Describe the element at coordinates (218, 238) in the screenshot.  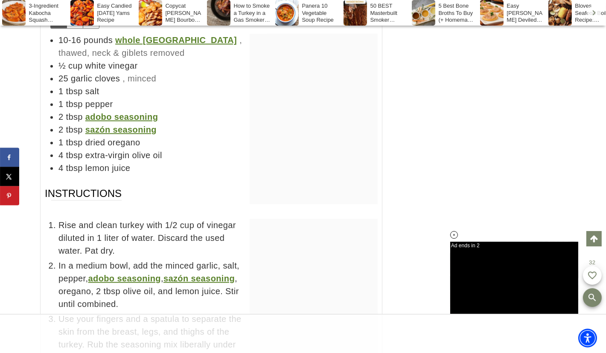
I see `span: Rise and clean turkey with 1/2 cup of vinegar diluted in 1 liter of water. Discard the used water...` at that location.